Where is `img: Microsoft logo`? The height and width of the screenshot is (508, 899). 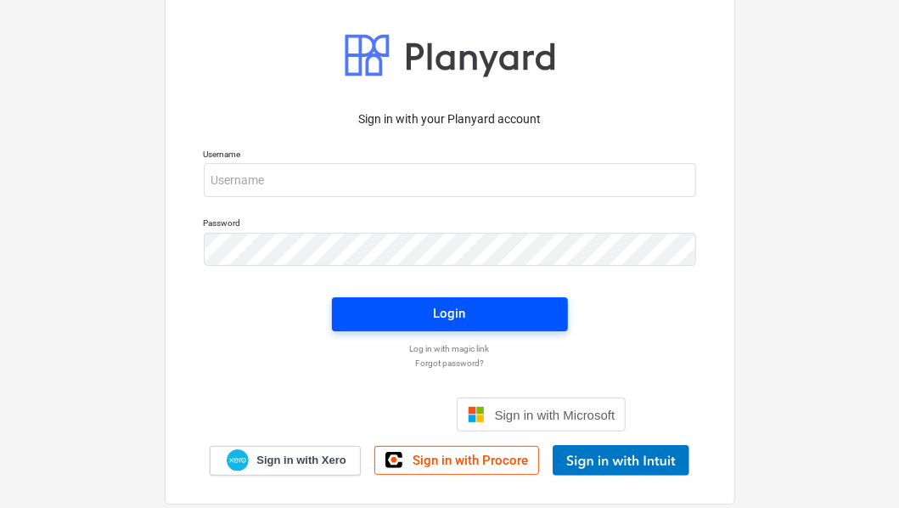 img: Microsoft logo is located at coordinates (476, 414).